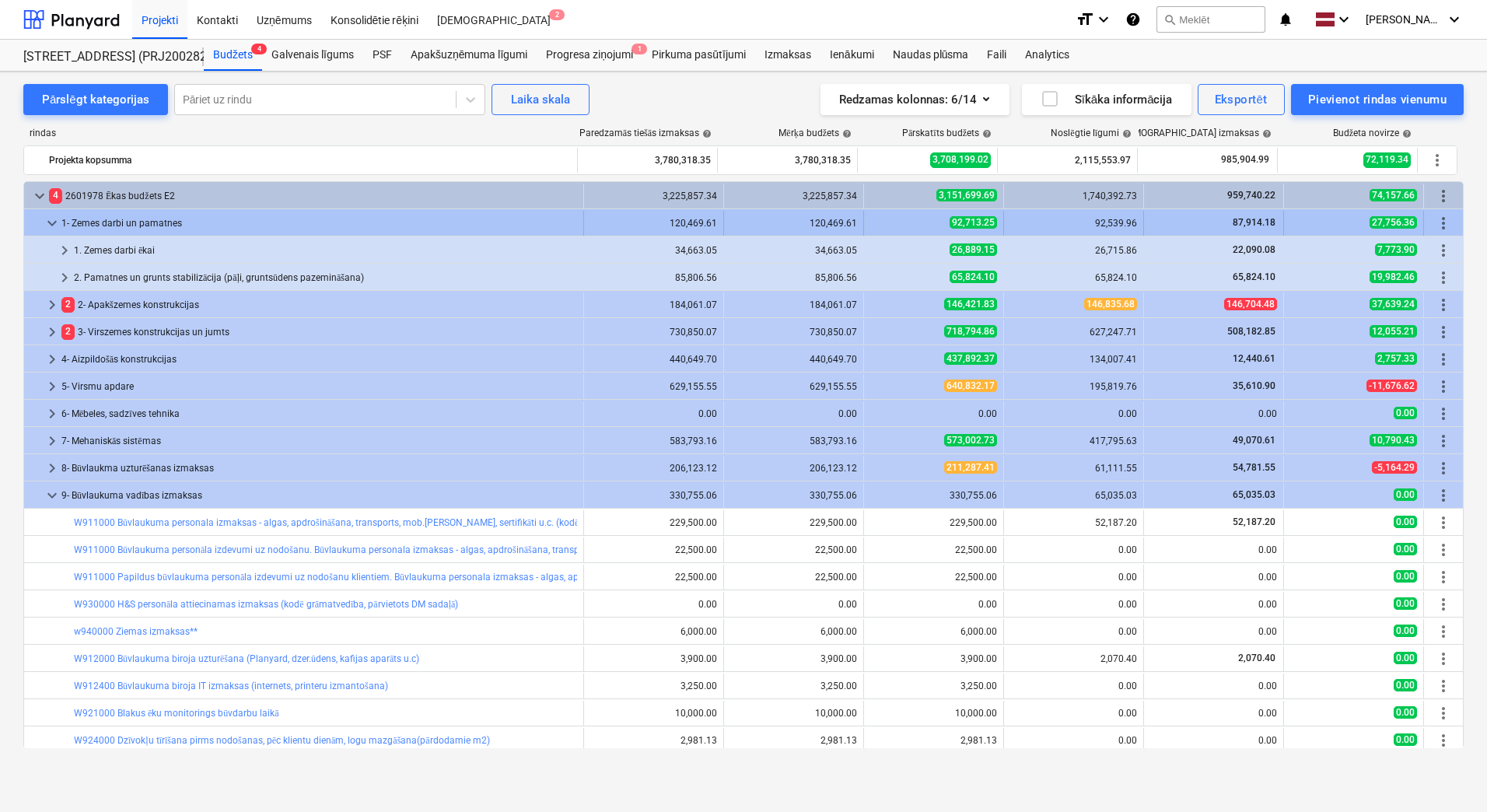  What do you see at coordinates (319, 441) in the screenshot?
I see `div: 7- Mehaniskās sistēmas` at bounding box center [319, 441].